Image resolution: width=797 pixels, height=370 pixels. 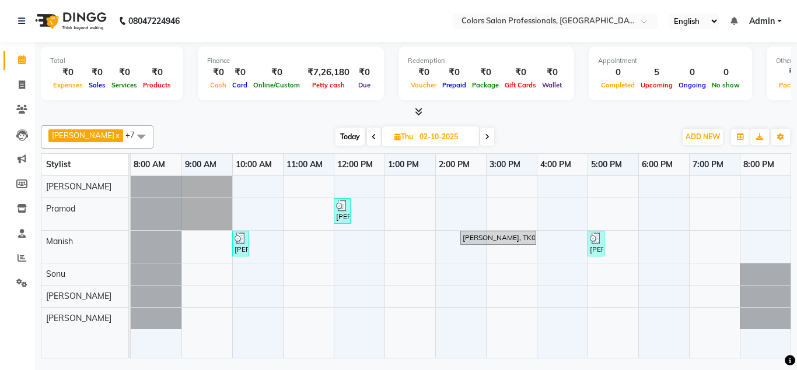 What do you see at coordinates (708, 165) in the screenshot?
I see `a: 7:00 PM` at bounding box center [708, 165].